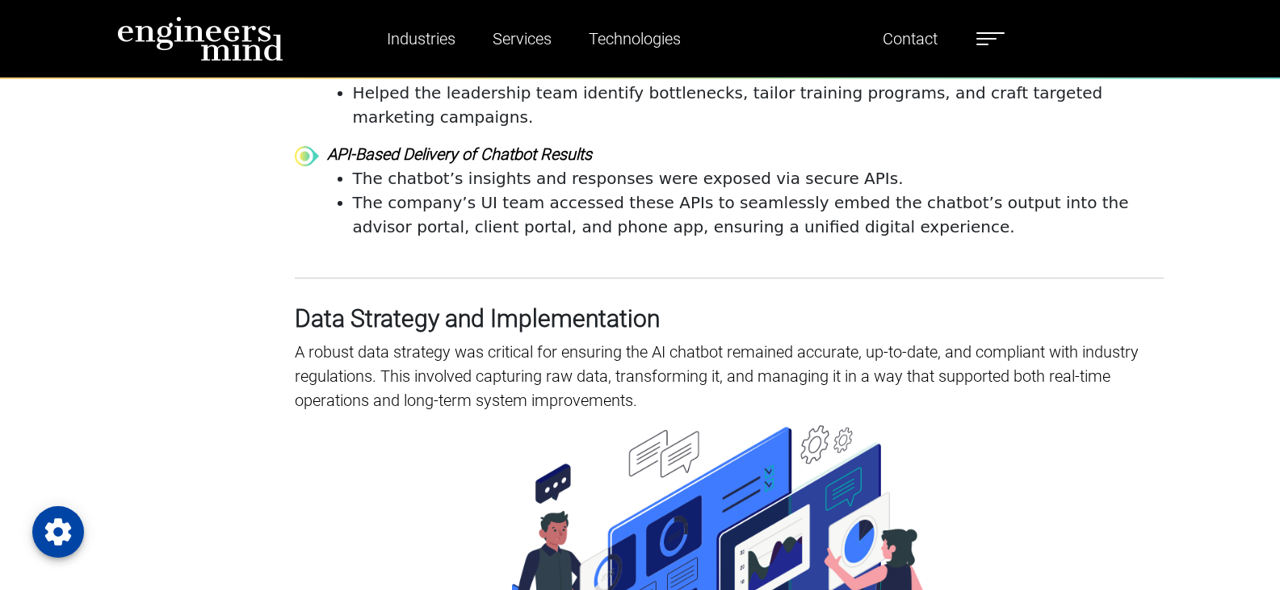  I want to click on p: A robust data strategy was critical for ensuring the AI chatbot remained accurate, up-to-date, an..., so click(729, 376).